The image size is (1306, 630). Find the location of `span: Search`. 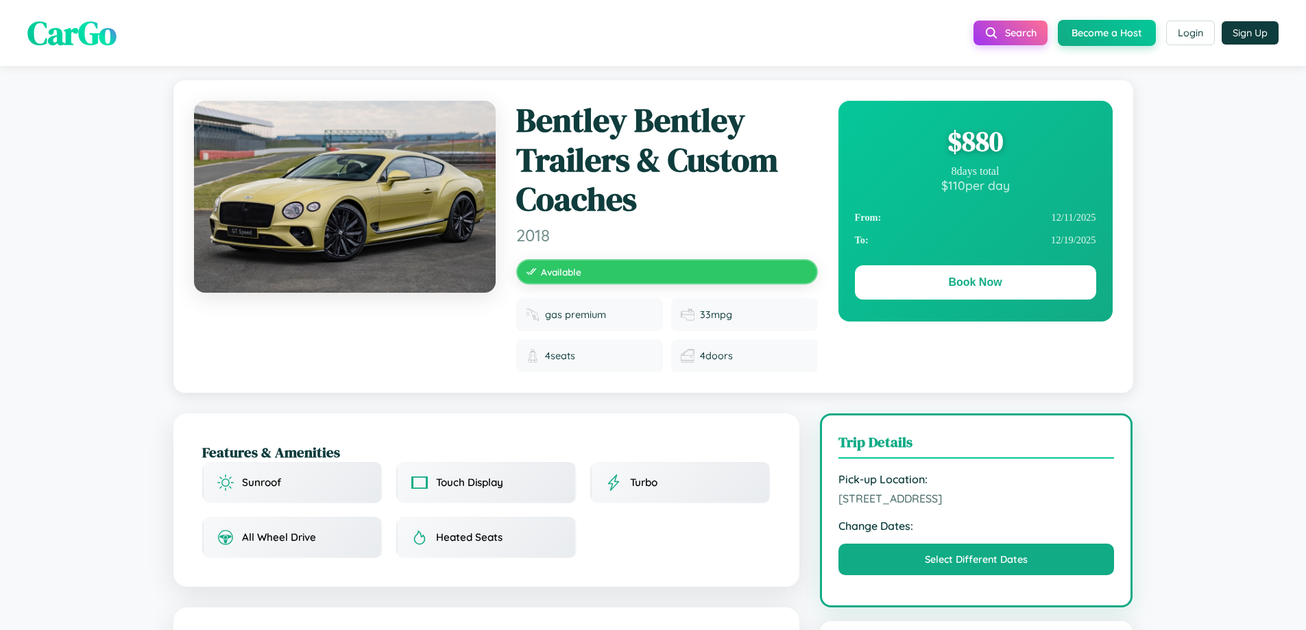

span: Search is located at coordinates (1020, 33).